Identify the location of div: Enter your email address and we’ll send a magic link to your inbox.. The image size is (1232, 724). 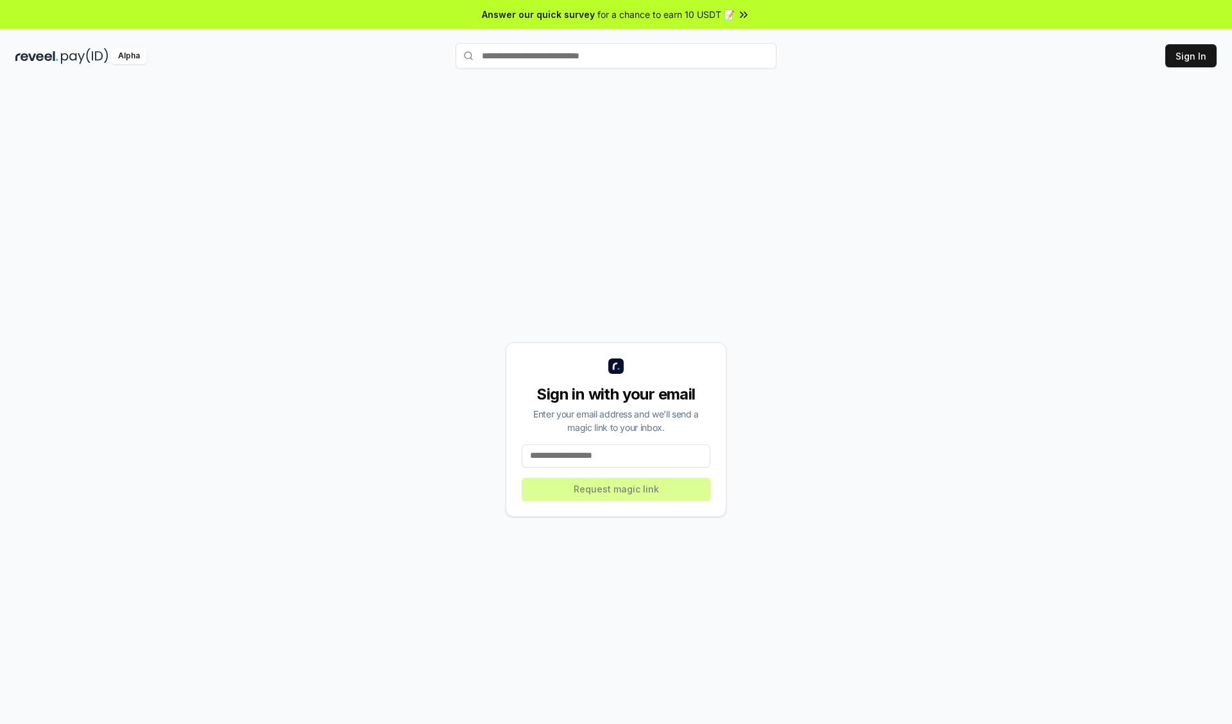
(616, 421).